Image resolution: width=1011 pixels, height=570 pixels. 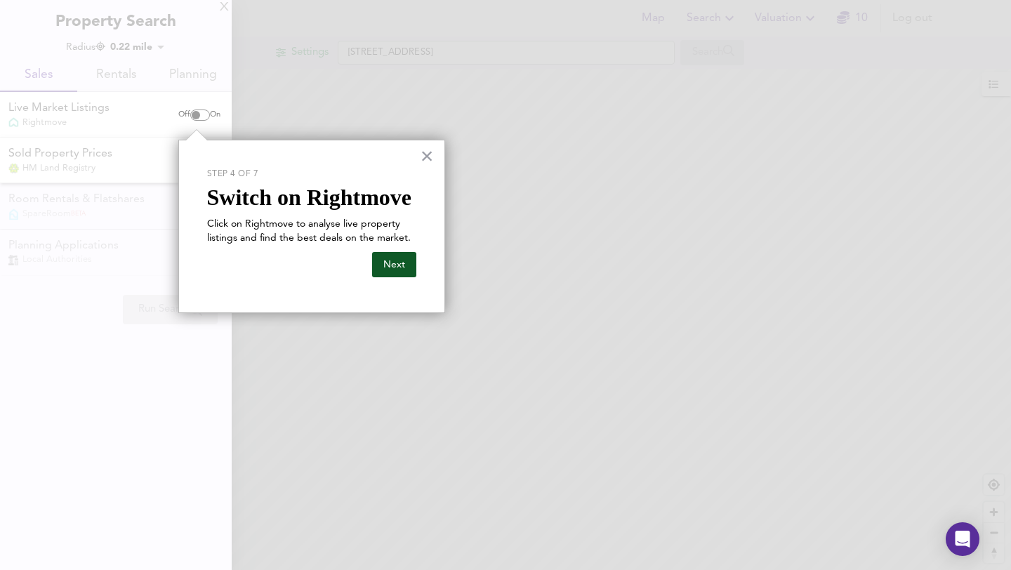 What do you see at coordinates (394, 265) in the screenshot?
I see `button: Next` at bounding box center [394, 265].